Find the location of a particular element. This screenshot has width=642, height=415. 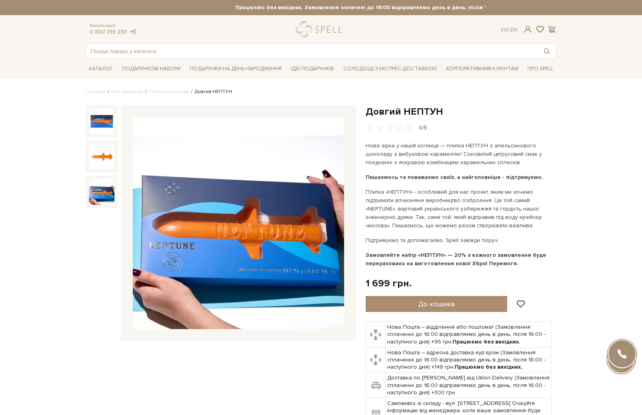

a: Плитки шоколаду is located at coordinates (169, 91).